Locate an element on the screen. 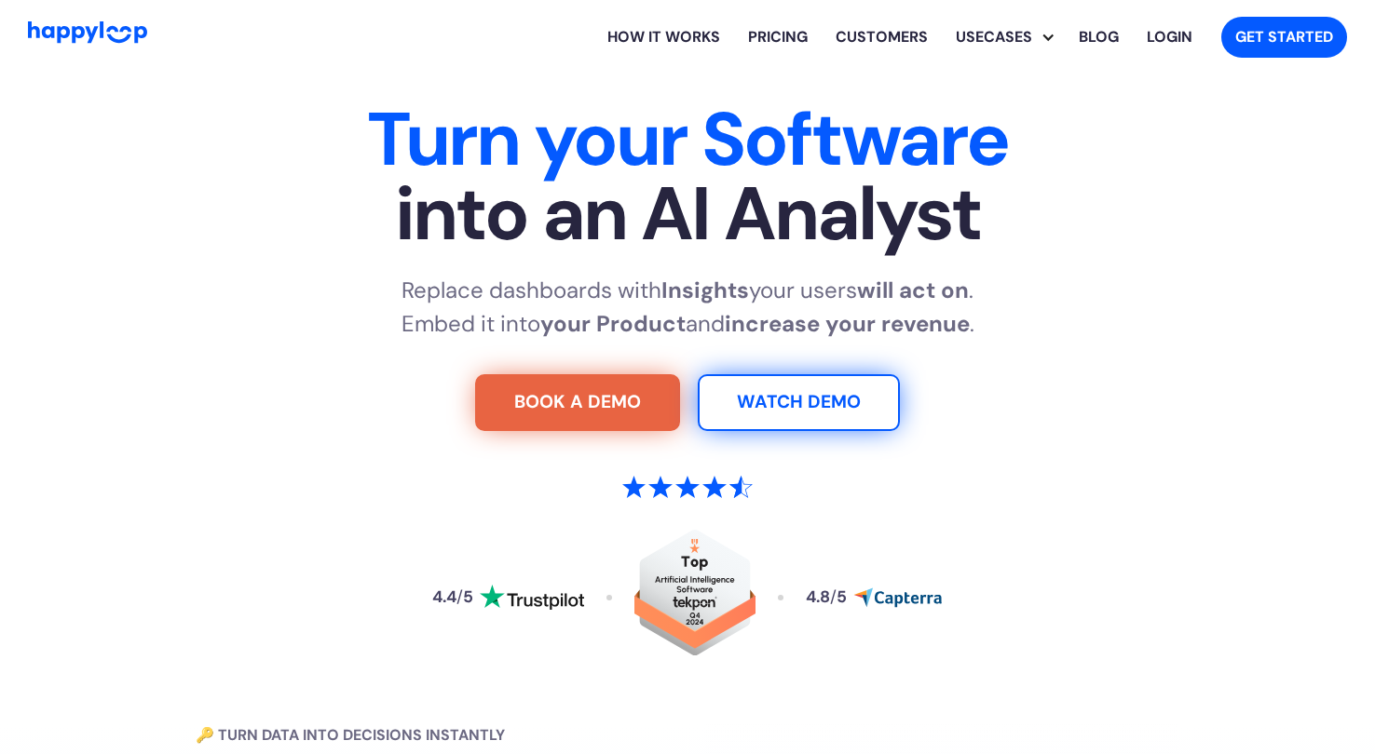 This screenshot has width=1375, height=754. h1: Turn your Software is located at coordinates (687, 177).